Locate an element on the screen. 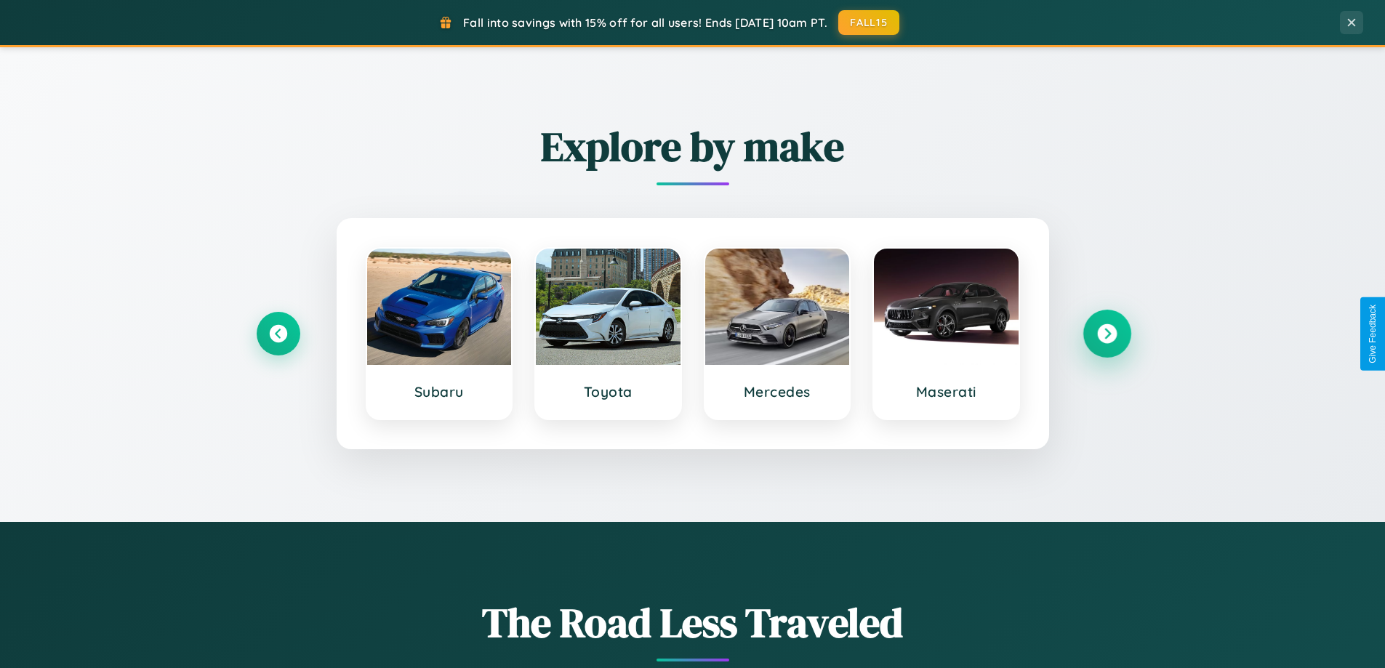 The height and width of the screenshot is (668, 1385). h3: Mercedes is located at coordinates (777, 392).